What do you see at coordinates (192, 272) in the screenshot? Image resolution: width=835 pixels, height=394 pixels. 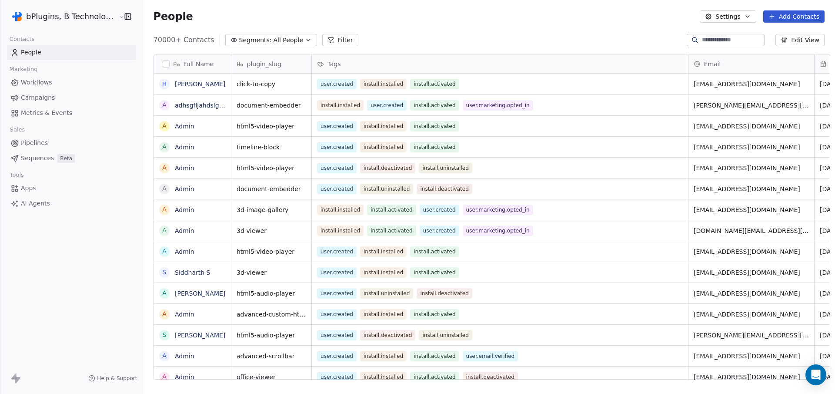 I see `a: Siddharth S` at bounding box center [192, 272].